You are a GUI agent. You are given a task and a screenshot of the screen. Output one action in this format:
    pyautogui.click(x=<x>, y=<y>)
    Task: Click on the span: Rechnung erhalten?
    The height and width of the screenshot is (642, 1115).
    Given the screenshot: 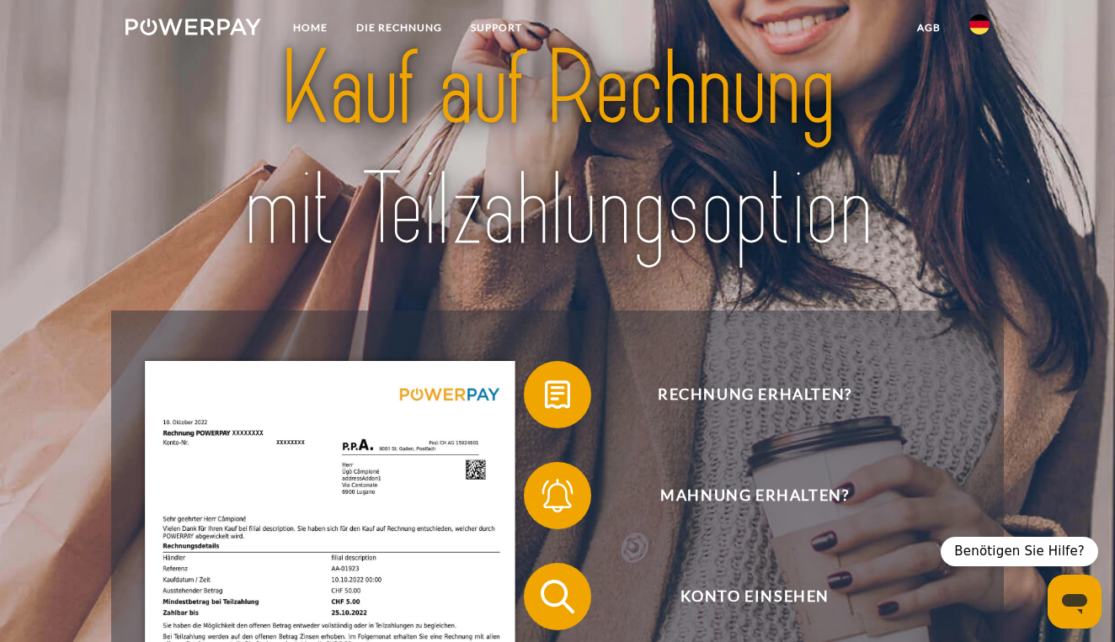 What is the action you would take?
    pyautogui.click(x=754, y=395)
    